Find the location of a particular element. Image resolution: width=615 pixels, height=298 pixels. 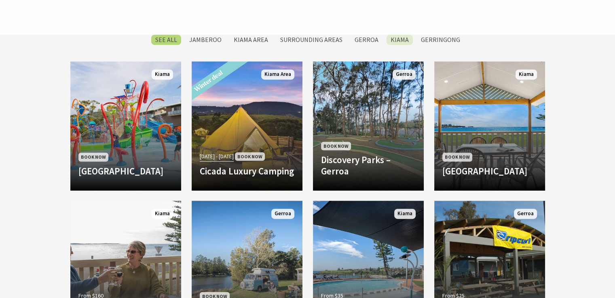

label: Kiama Area is located at coordinates (251, 40).